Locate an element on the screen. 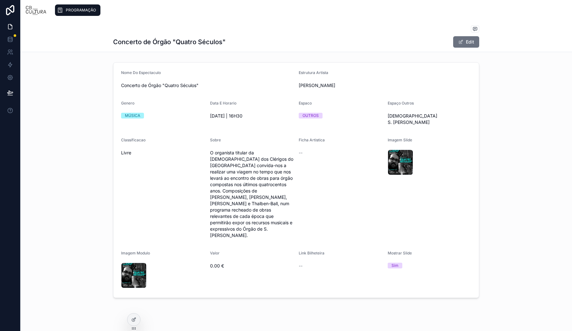 The image size is (572, 331). span: Espaço Outros is located at coordinates (401, 103).